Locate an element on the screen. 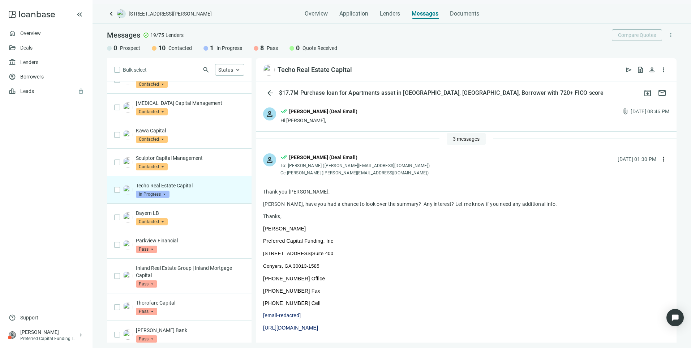 The image size is (691, 348). span: keyboard_arrow_up is located at coordinates (238, 70).